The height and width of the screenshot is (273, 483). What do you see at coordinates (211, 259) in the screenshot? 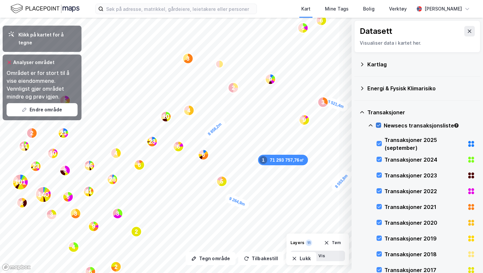
I see `button: Tegn område` at bounding box center [211, 259].